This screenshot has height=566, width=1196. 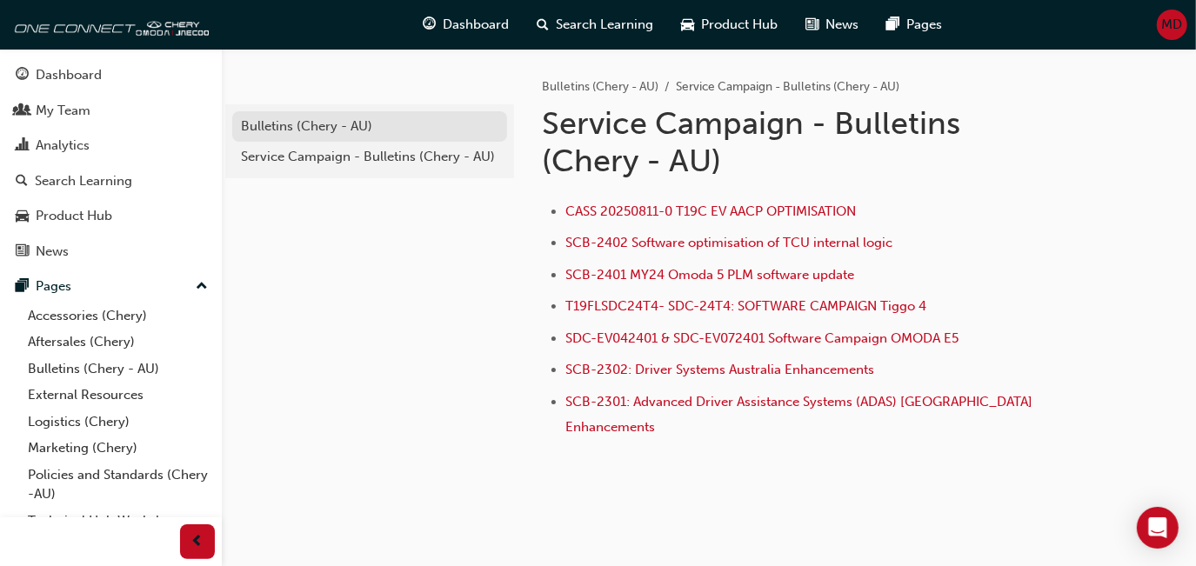 What do you see at coordinates (22, 146) in the screenshot?
I see `span: chart-icon` at bounding box center [22, 146].